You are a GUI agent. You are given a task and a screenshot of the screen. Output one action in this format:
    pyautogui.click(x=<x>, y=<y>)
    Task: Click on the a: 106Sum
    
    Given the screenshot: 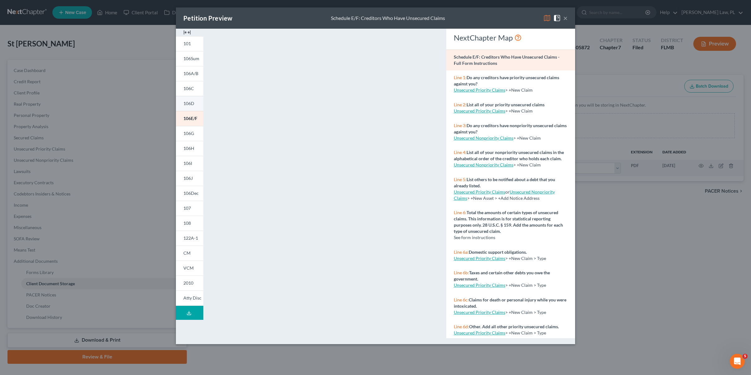 What is the action you would take?
    pyautogui.click(x=190, y=59)
    